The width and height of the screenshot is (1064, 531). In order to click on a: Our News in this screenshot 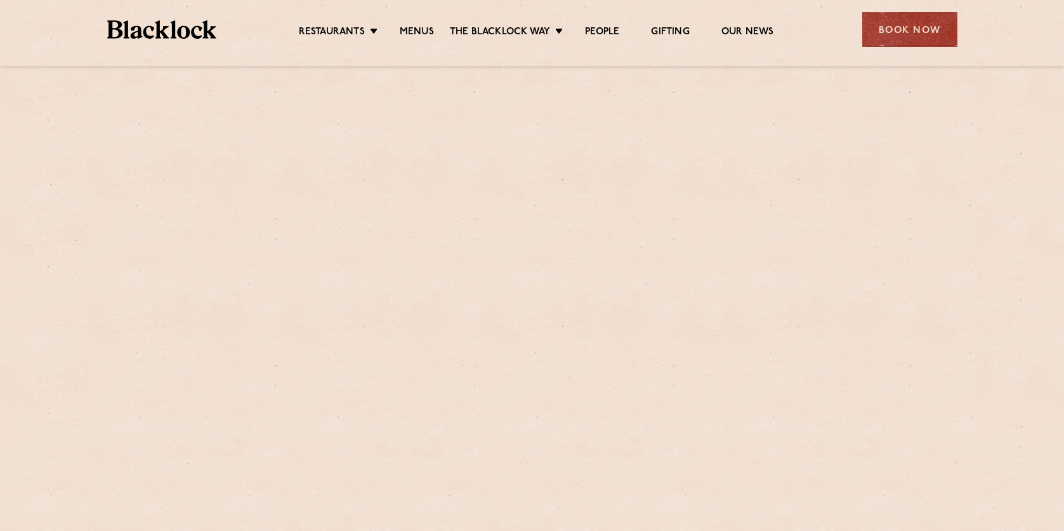, I will do `click(748, 33)`.